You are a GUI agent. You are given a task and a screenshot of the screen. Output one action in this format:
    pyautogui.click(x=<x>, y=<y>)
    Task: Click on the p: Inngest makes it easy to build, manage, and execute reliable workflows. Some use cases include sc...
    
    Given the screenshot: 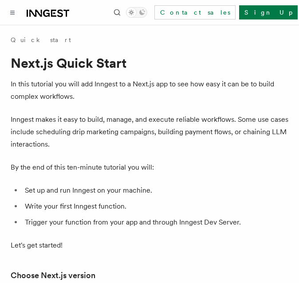 What is the action you would take?
    pyautogui.click(x=149, y=132)
    